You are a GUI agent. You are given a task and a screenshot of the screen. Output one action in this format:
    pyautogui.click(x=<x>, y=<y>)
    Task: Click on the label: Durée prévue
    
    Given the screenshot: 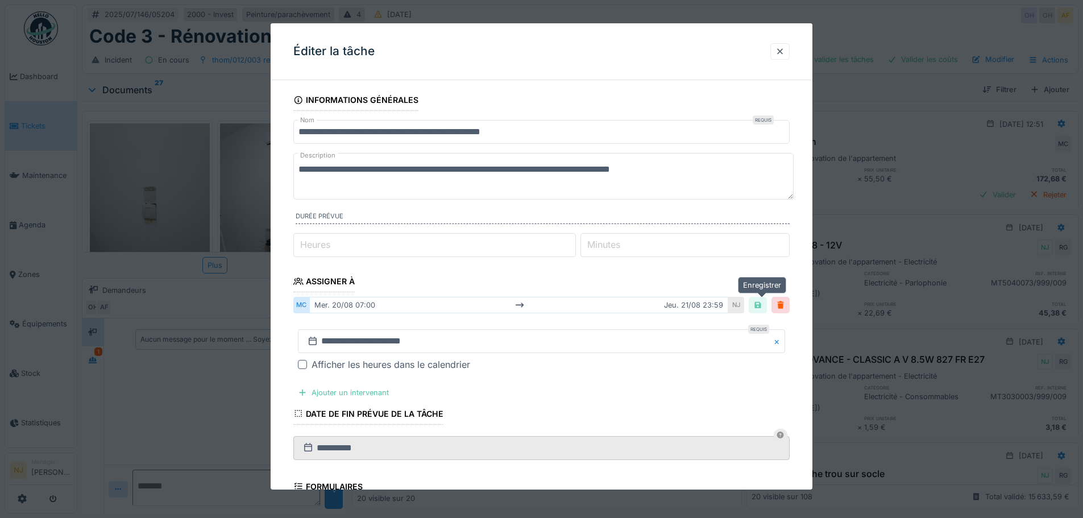 What is the action you would take?
    pyautogui.click(x=542, y=218)
    